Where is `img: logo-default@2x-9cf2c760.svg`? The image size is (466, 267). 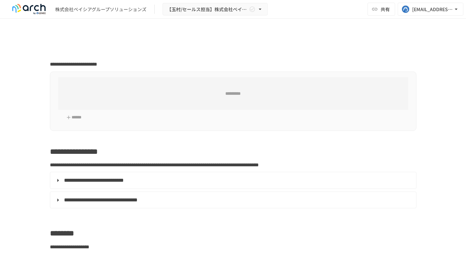 img: logo-default@2x-9cf2c760.svg is located at coordinates (29, 9).